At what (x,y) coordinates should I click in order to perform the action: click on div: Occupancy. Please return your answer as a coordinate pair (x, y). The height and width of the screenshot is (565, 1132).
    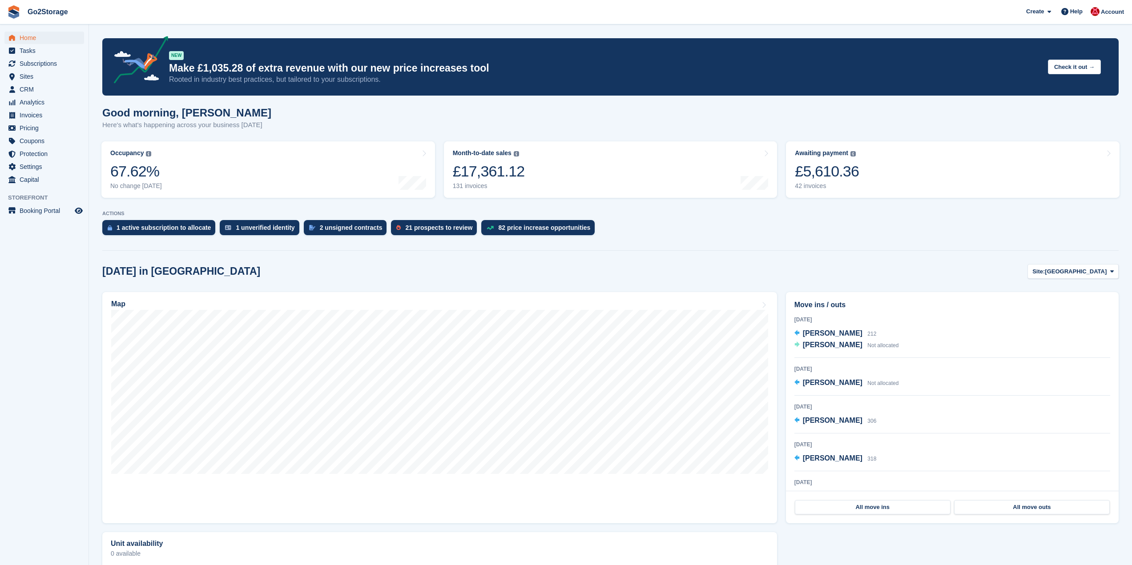
    Looking at the image, I should click on (127, 153).